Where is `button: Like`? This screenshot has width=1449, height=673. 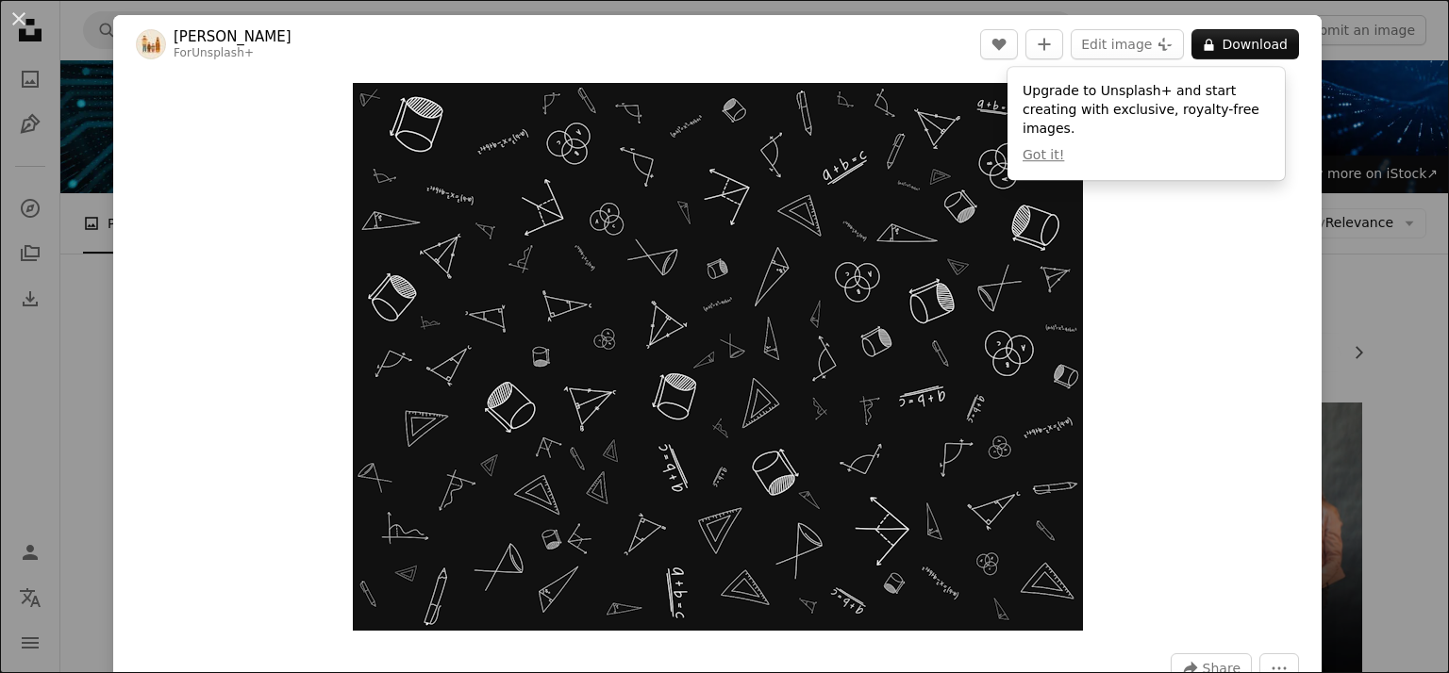 button: Like is located at coordinates (999, 44).